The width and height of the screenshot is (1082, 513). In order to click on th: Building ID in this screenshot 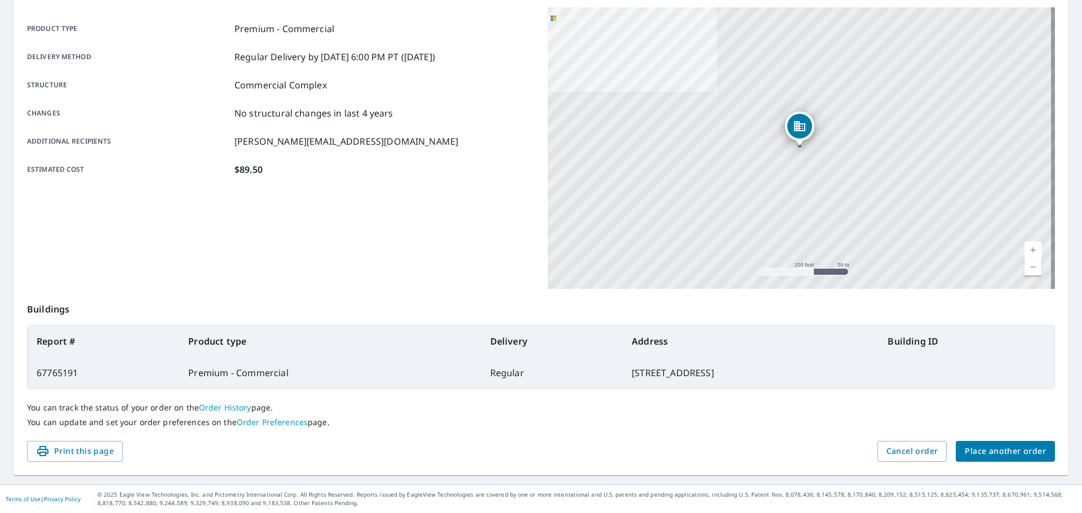, I will do `click(966, 341)`.